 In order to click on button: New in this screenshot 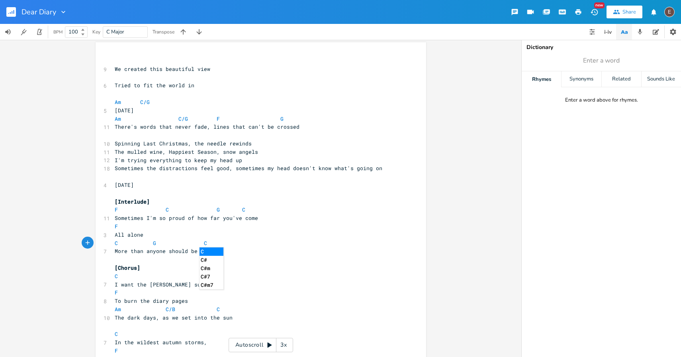, I will do `click(594, 12)`.